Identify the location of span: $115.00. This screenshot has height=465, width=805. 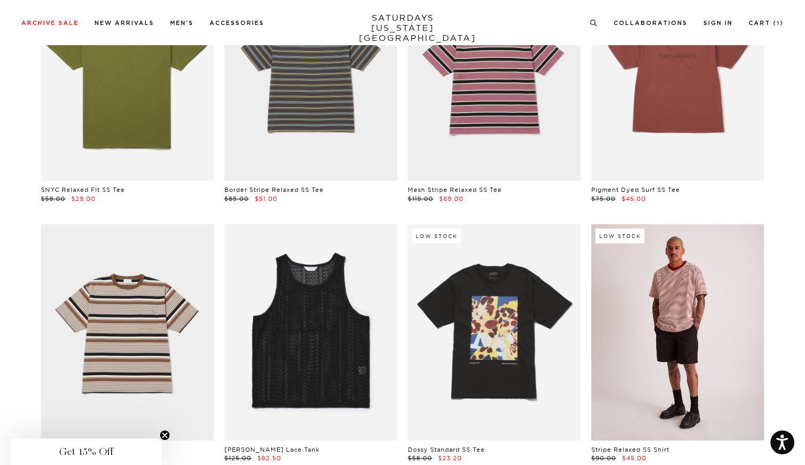
(421, 199).